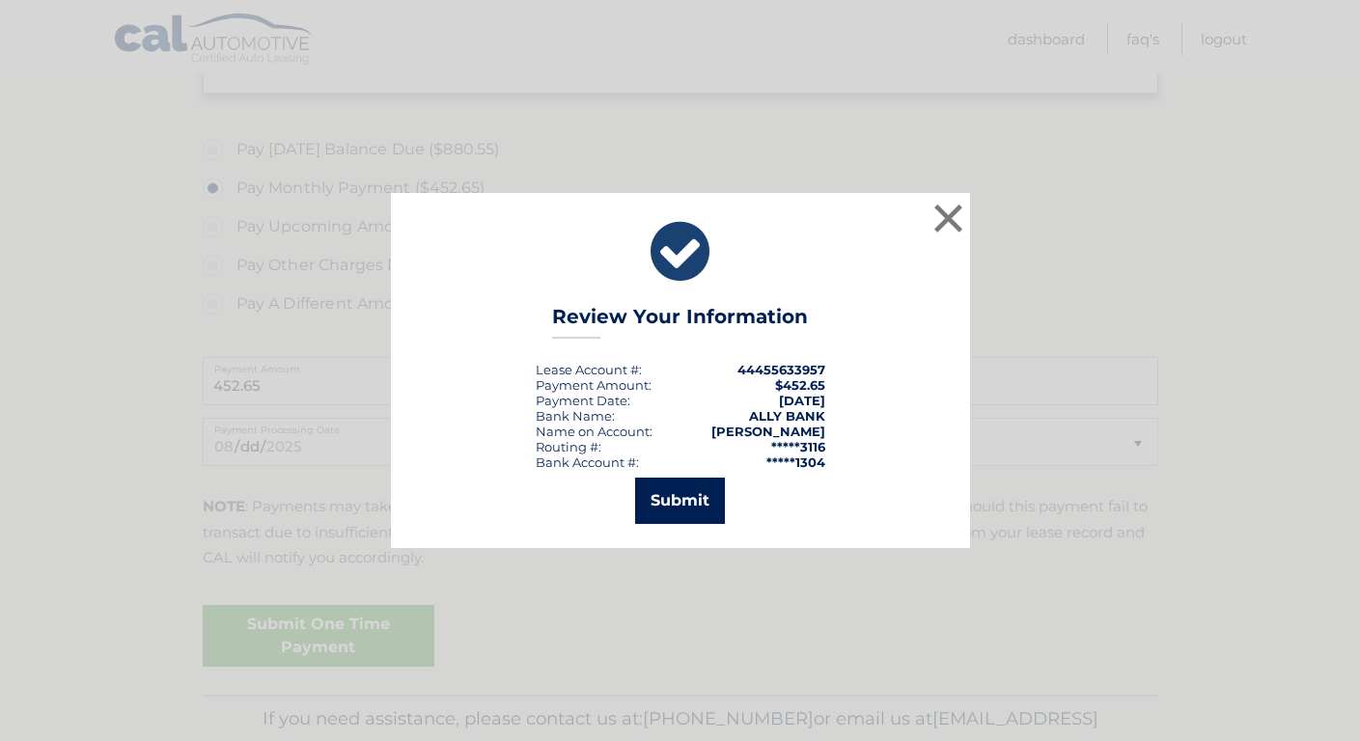  I want to click on span: Payment Date, so click(581, 401).